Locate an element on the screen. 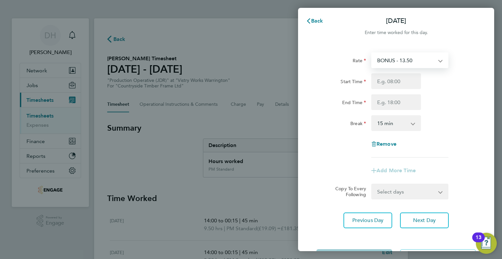 The height and width of the screenshot is (259, 502). span: Back is located at coordinates (317, 21).